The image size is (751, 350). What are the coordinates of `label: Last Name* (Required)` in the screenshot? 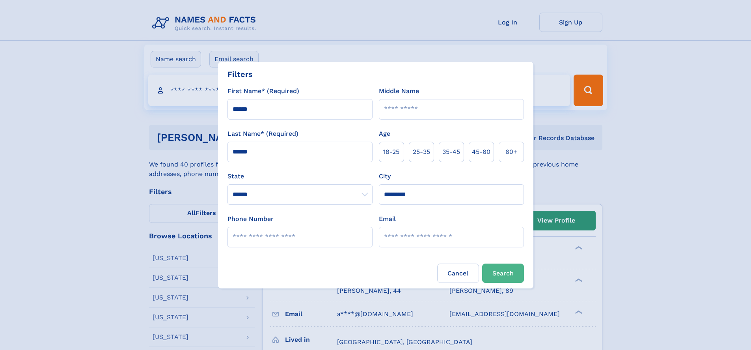 It's located at (263, 134).